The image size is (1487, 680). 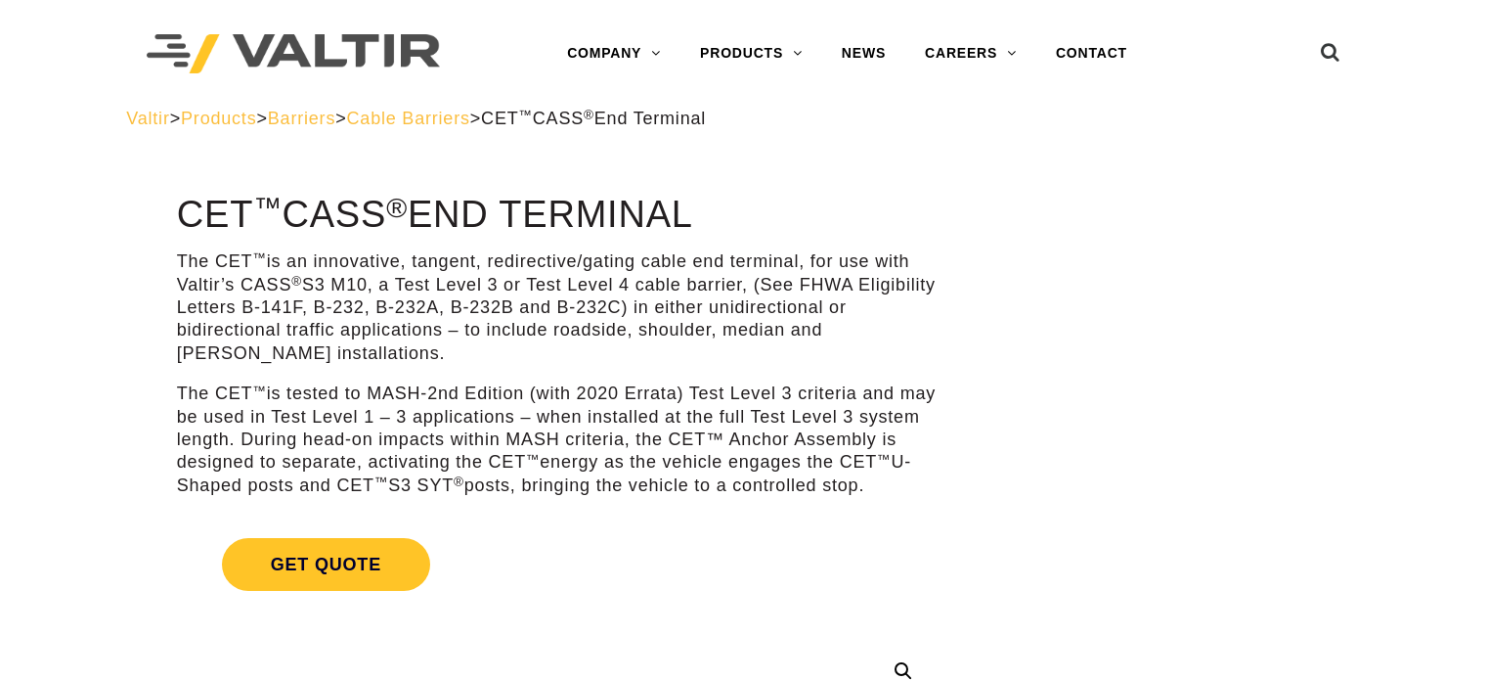 What do you see at coordinates (293, 54) in the screenshot?
I see `img: Valtir` at bounding box center [293, 54].